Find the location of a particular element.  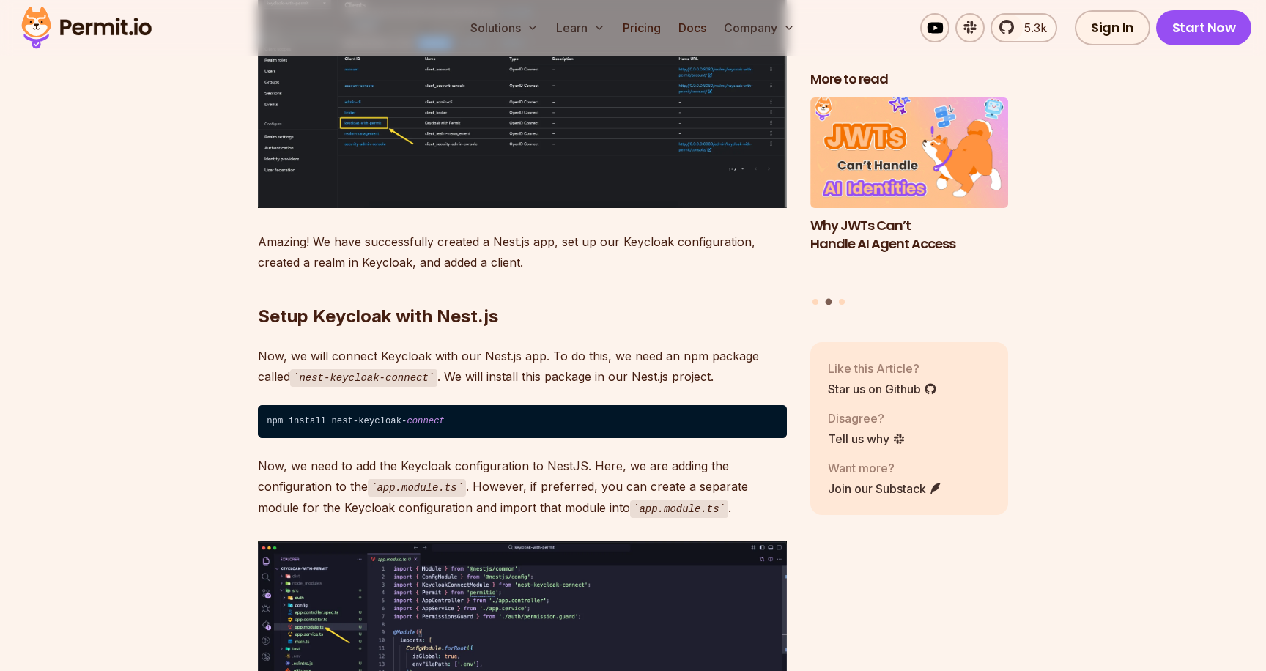

img: Why JWTs Can’t Handle AI Agent Access is located at coordinates (909, 153).